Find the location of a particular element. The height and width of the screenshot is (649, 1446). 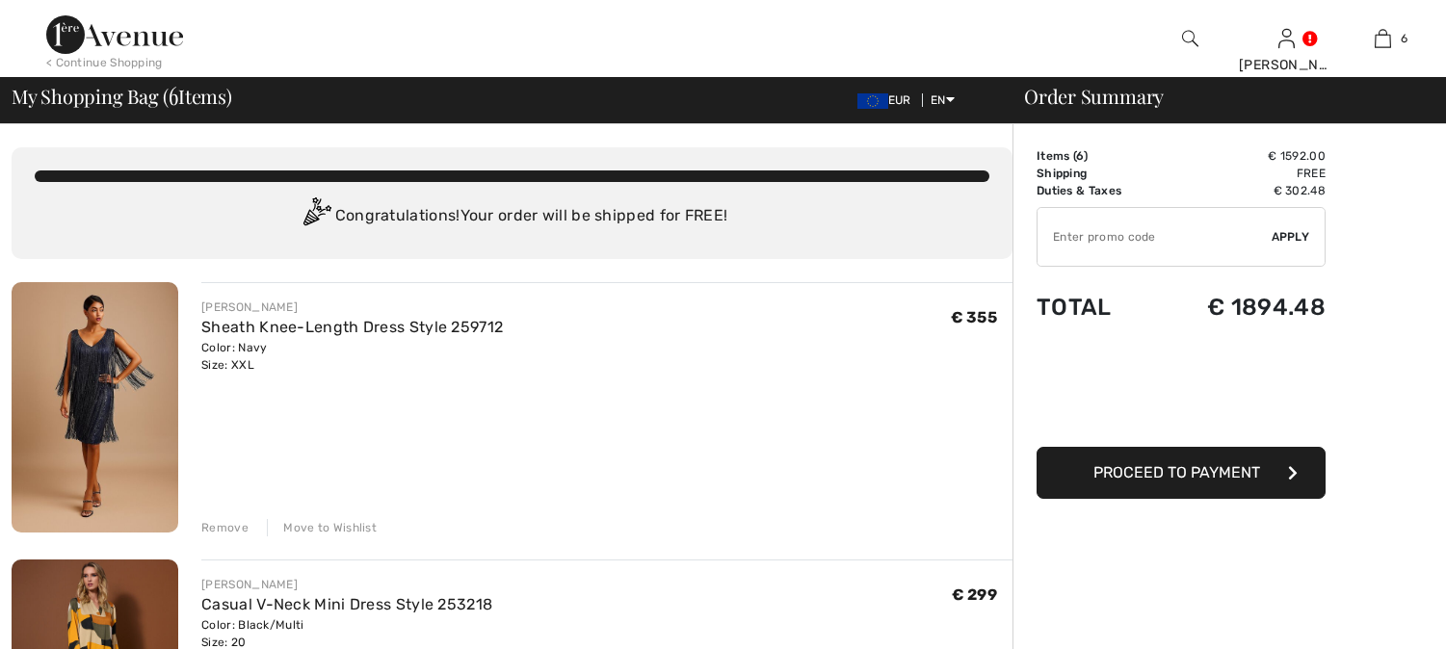

img: My Info is located at coordinates (1286, 39).